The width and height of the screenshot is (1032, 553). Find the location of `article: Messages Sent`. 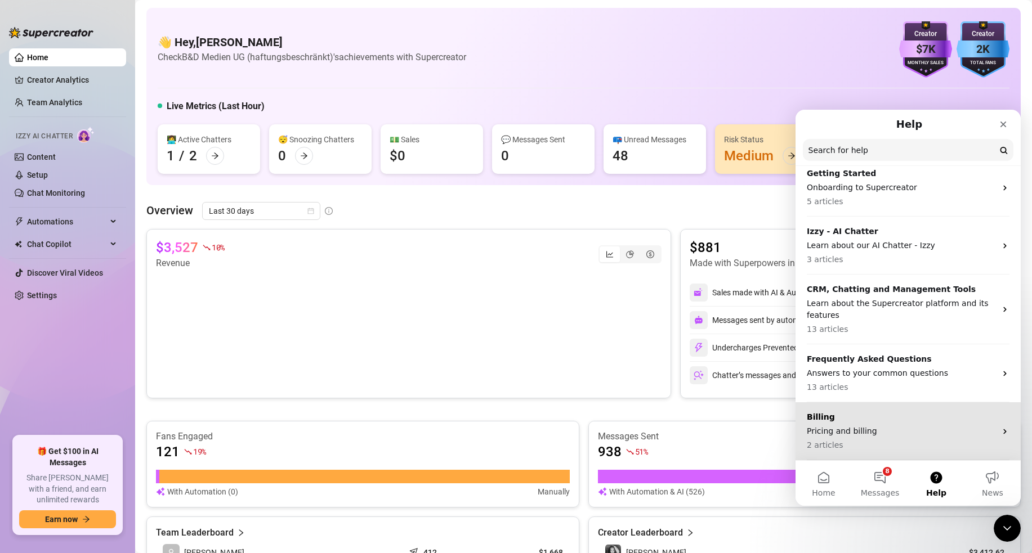

article: Messages Sent is located at coordinates (804, 437).